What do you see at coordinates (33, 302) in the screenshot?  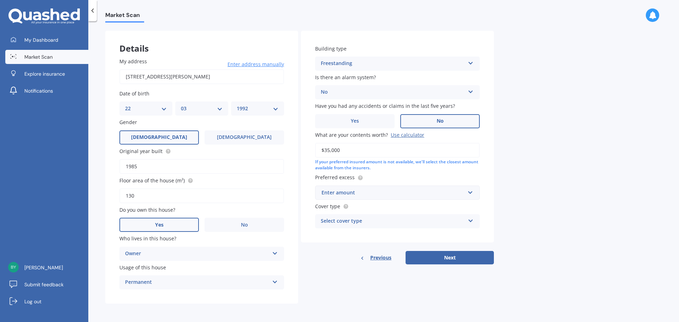 I see `span: Log out` at bounding box center [33, 302].